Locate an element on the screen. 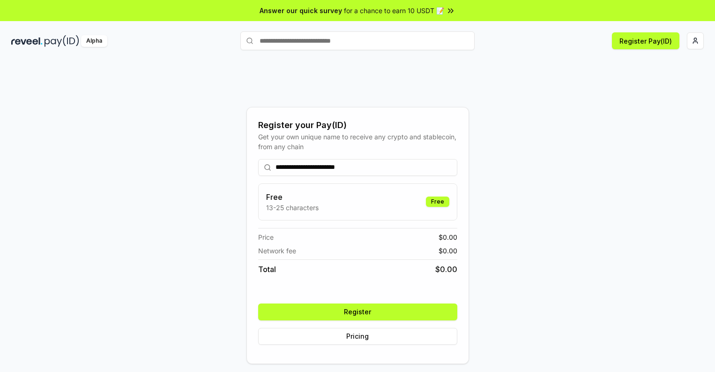 This screenshot has height=372, width=715. div: Free is located at coordinates (438, 202).